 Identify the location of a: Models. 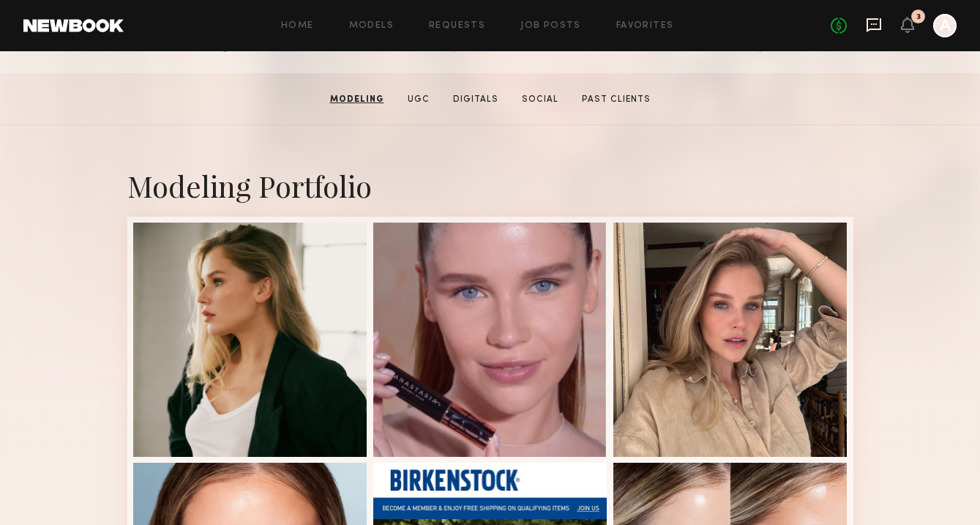
(371, 26).